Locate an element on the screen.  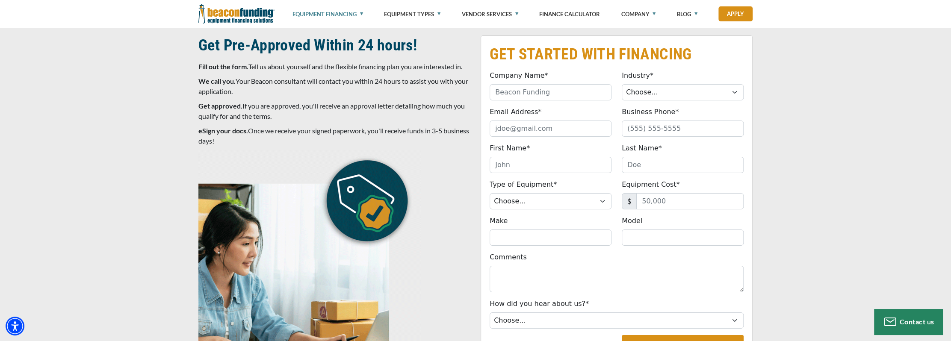
p: If you are approved, you'll receive an approval letter detailing how much you qualify for and the... is located at coordinates (334, 111).